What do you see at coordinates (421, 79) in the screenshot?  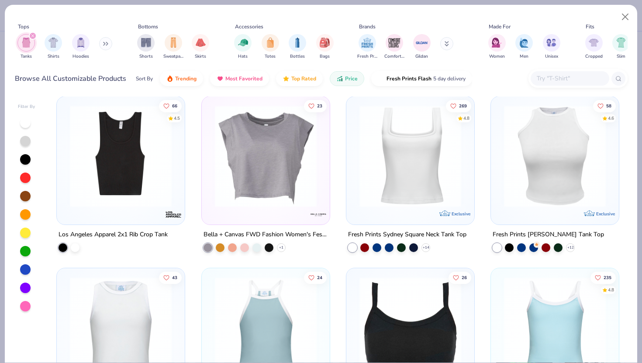 I see `button: Fresh Prints Flash5 day delivery` at bounding box center [421, 79].